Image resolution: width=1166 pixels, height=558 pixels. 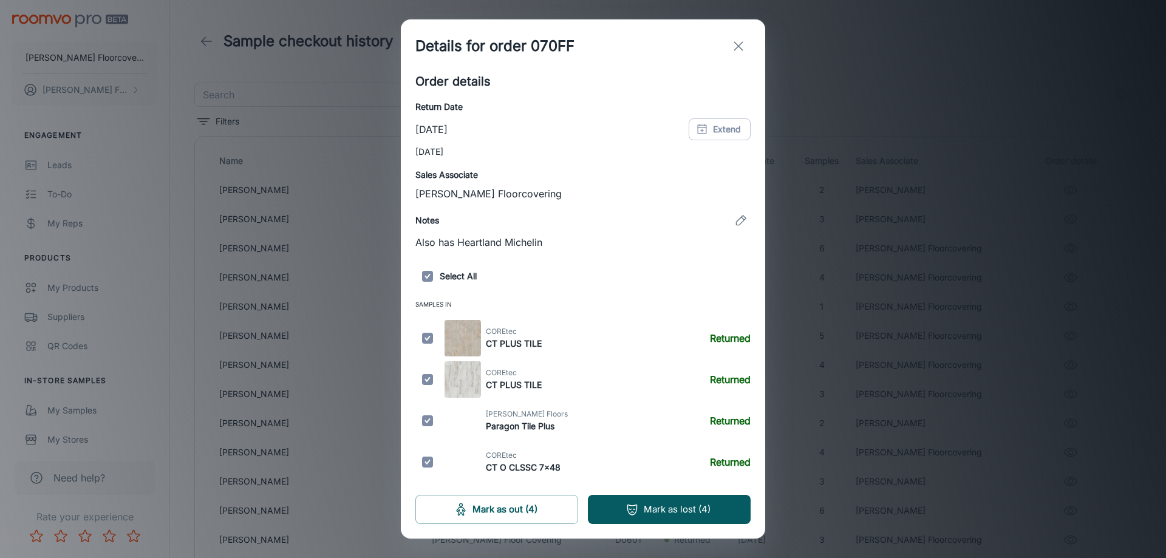 What do you see at coordinates (739, 46) in the screenshot?
I see `button: exit` at bounding box center [739, 46].